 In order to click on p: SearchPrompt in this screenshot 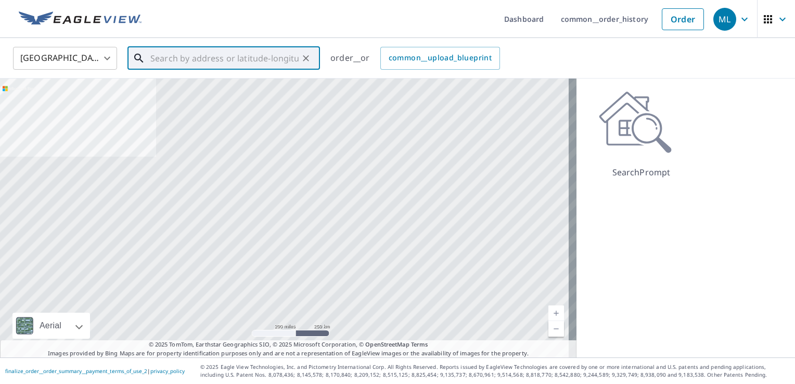, I will do `click(641, 172)`.